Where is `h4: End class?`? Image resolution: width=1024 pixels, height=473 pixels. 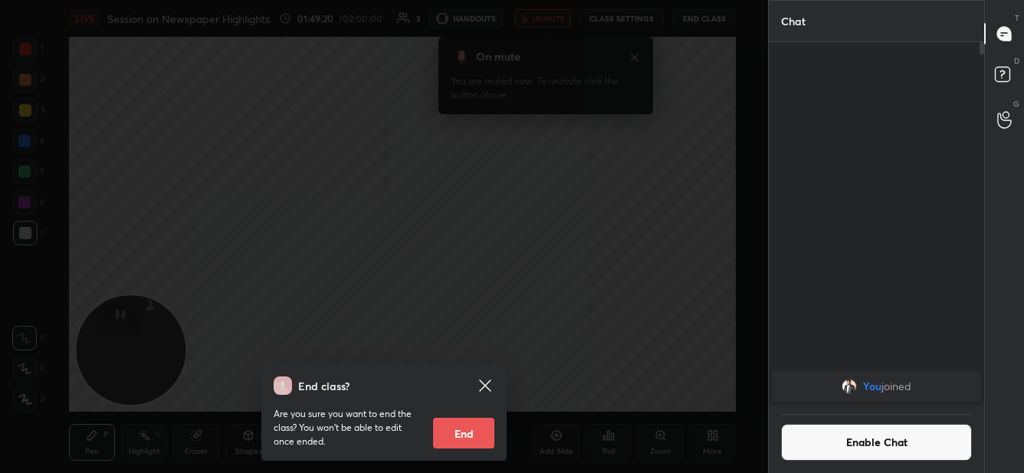 h4: End class? is located at coordinates (323, 385).